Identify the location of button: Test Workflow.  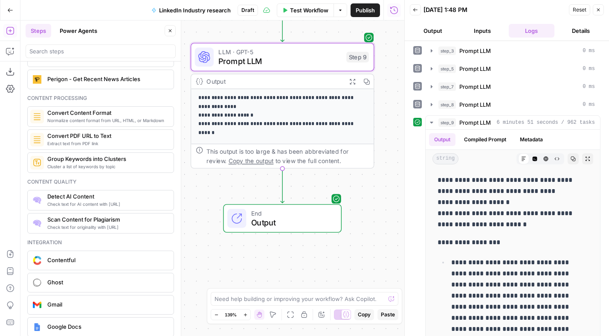
(305, 10).